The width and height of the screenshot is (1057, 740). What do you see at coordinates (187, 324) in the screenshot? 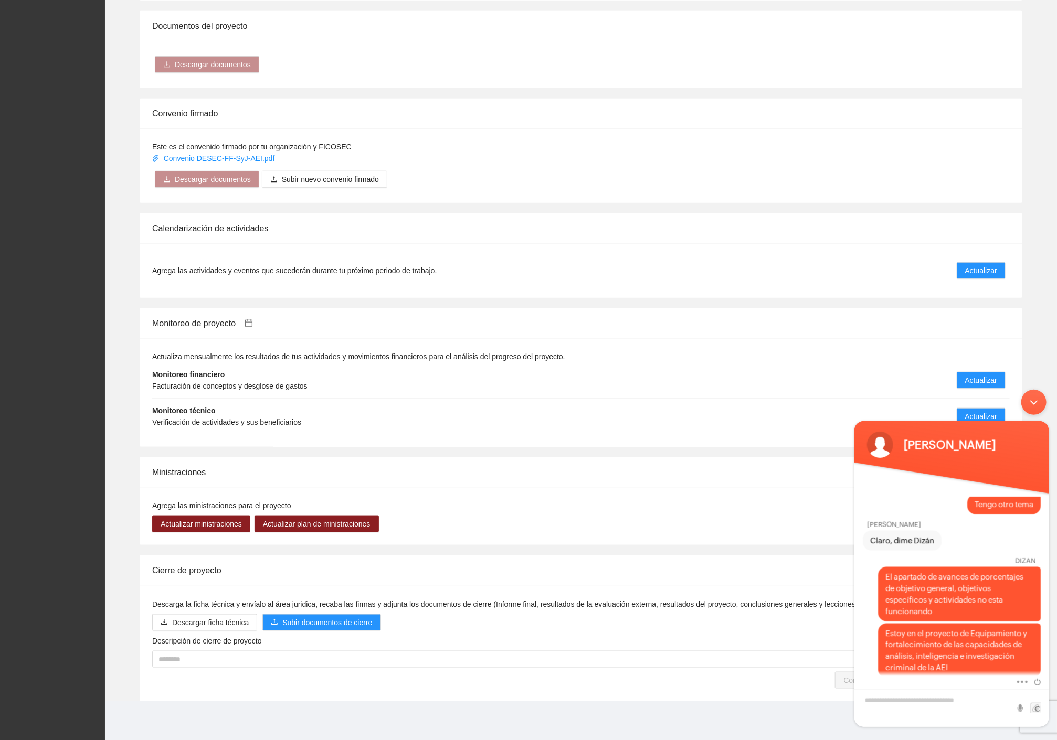
I see `span: Adjuntar un archivo` at bounding box center [187, 324].